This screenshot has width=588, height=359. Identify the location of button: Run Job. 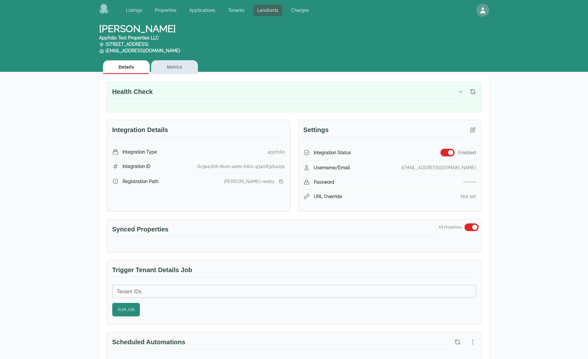
(126, 310).